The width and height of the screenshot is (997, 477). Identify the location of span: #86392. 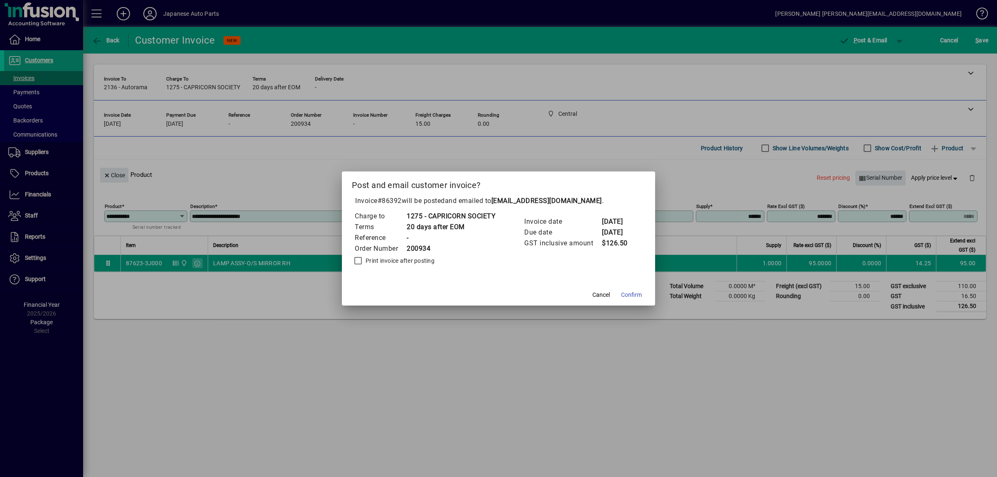
(390, 201).